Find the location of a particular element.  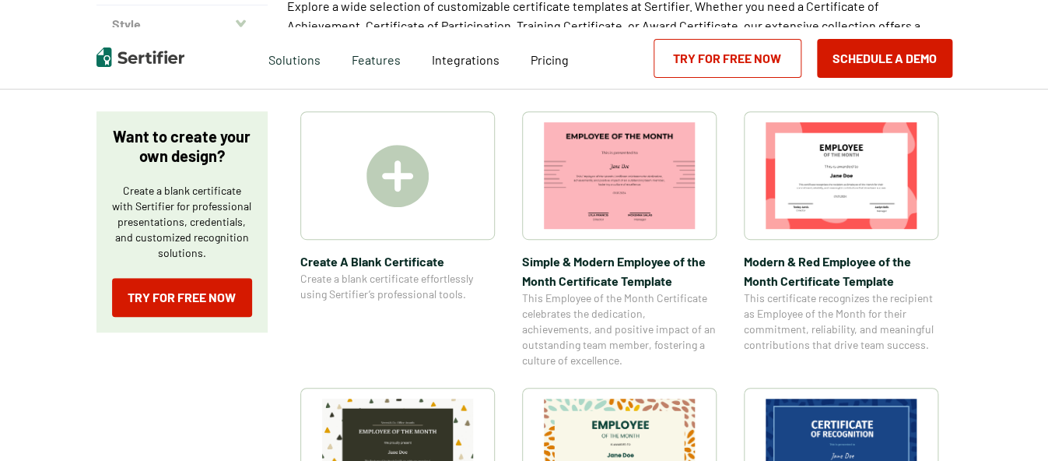

span: Modern & Red Employee of the Month Certificate Template is located at coordinates (841, 271).